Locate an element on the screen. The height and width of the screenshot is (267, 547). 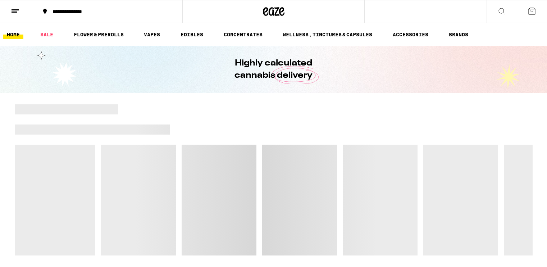
a: HOME is located at coordinates (13, 35).